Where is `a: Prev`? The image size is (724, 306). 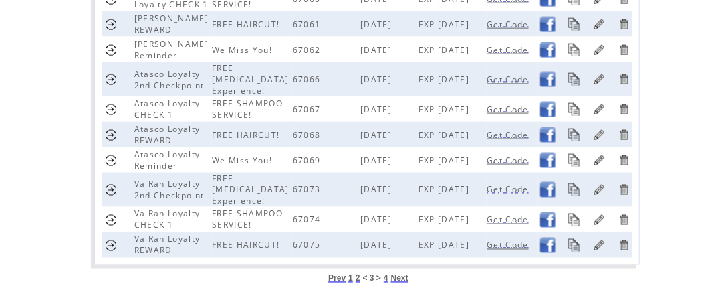 a: Prev is located at coordinates (337, 278).